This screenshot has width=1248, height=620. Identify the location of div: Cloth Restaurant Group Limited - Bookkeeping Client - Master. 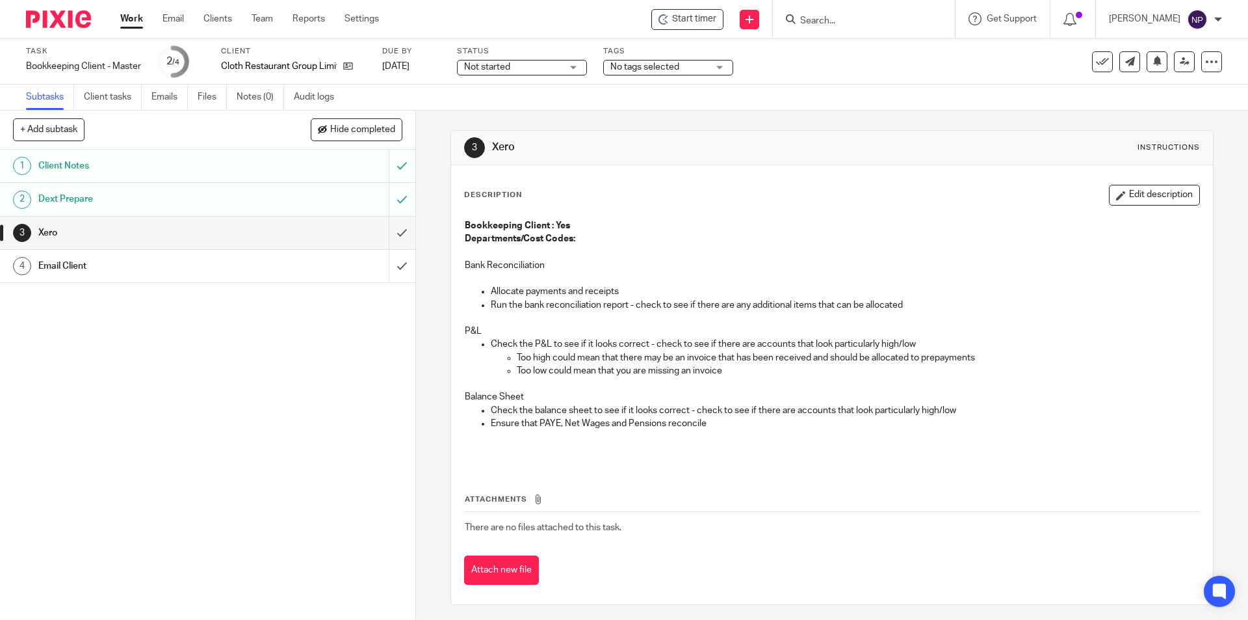
(687, 20).